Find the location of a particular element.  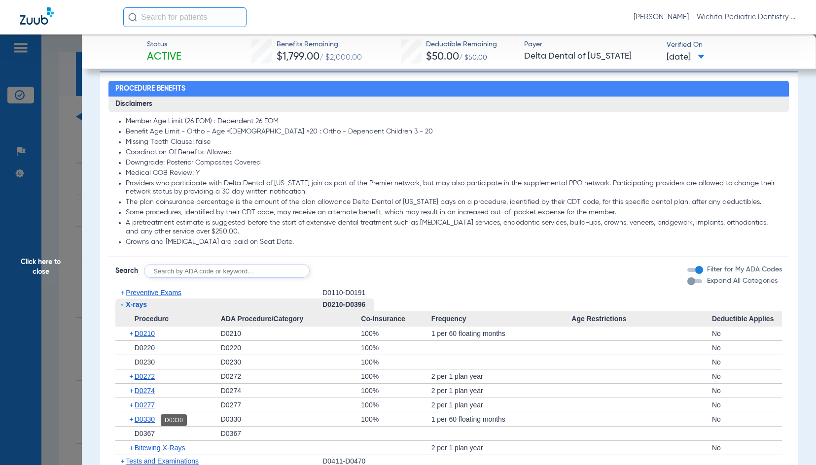

div: D0367 is located at coordinates (291, 434).